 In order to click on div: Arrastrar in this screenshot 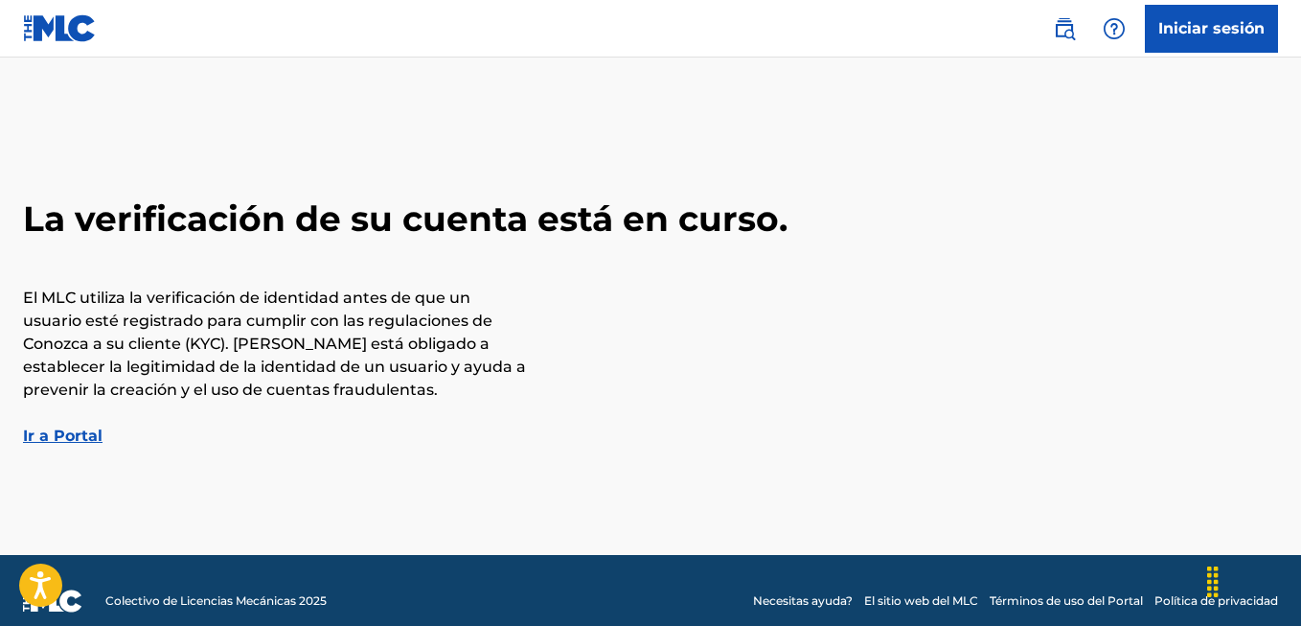, I will do `click(1213, 581)`.